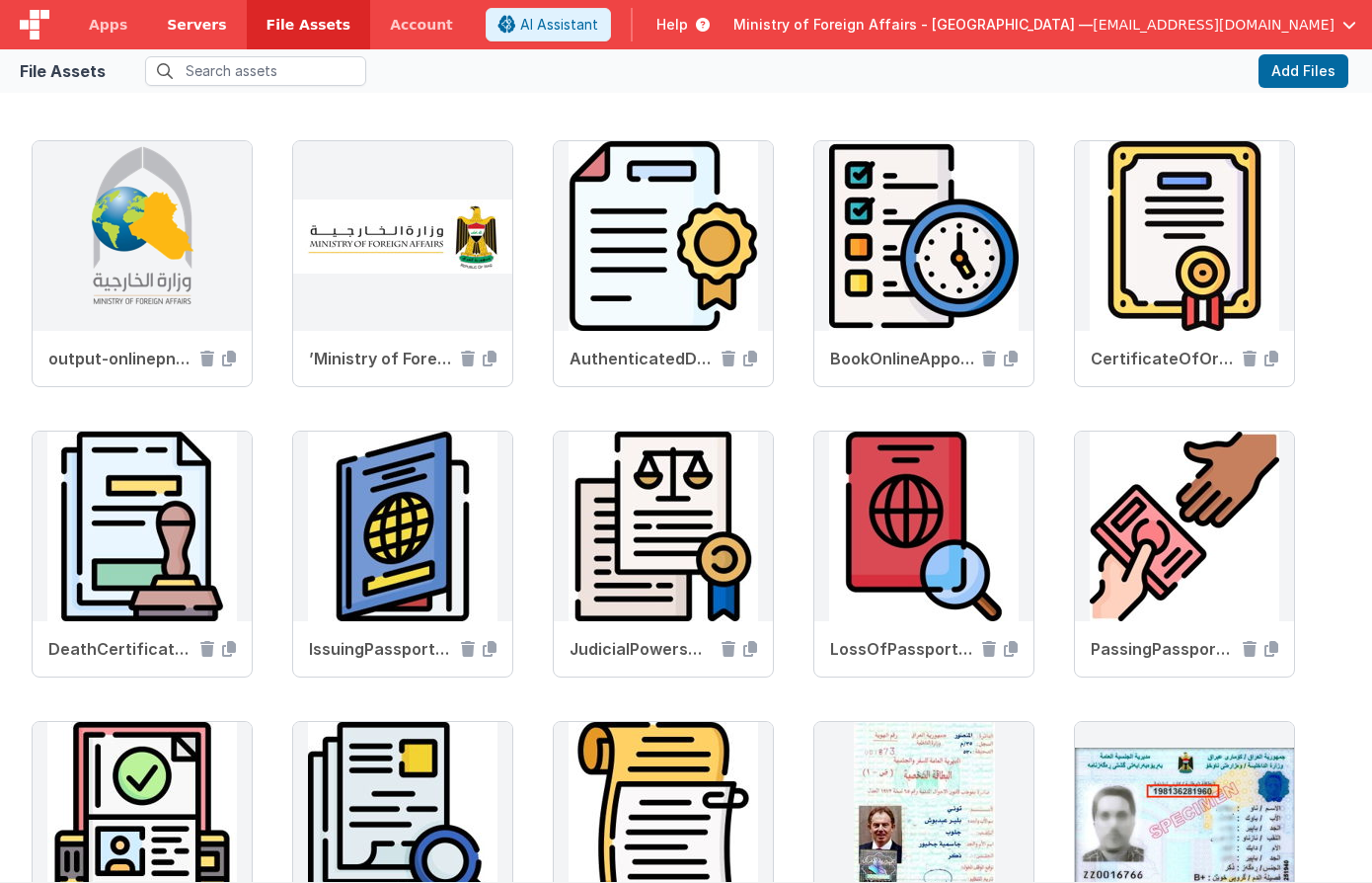  Describe the element at coordinates (381, 649) in the screenshot. I see `span: IssuingPassports.jpg` at that location.